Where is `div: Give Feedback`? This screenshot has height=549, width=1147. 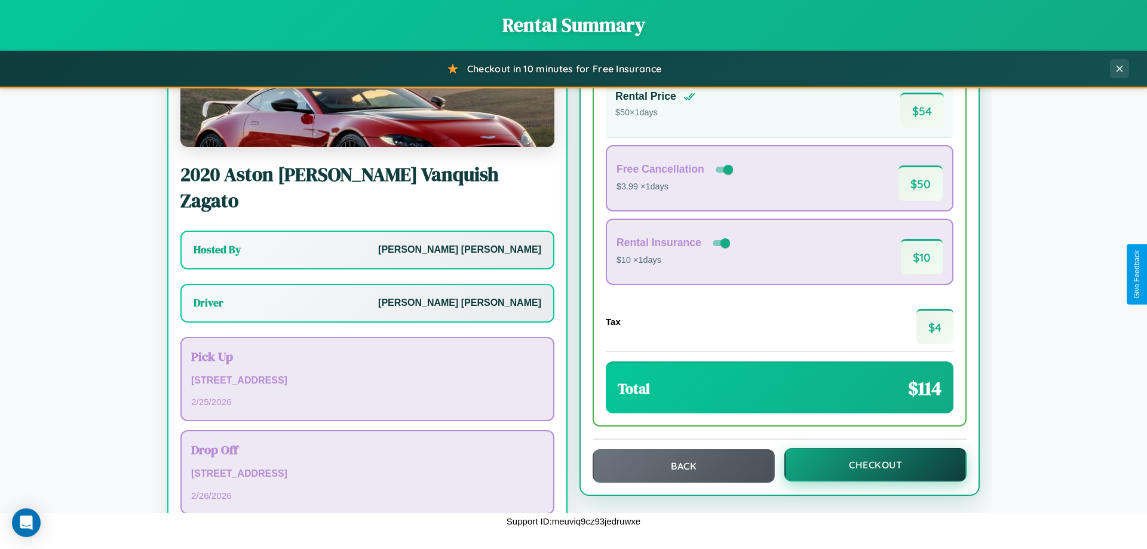
div: Give Feedback is located at coordinates (1137, 274).